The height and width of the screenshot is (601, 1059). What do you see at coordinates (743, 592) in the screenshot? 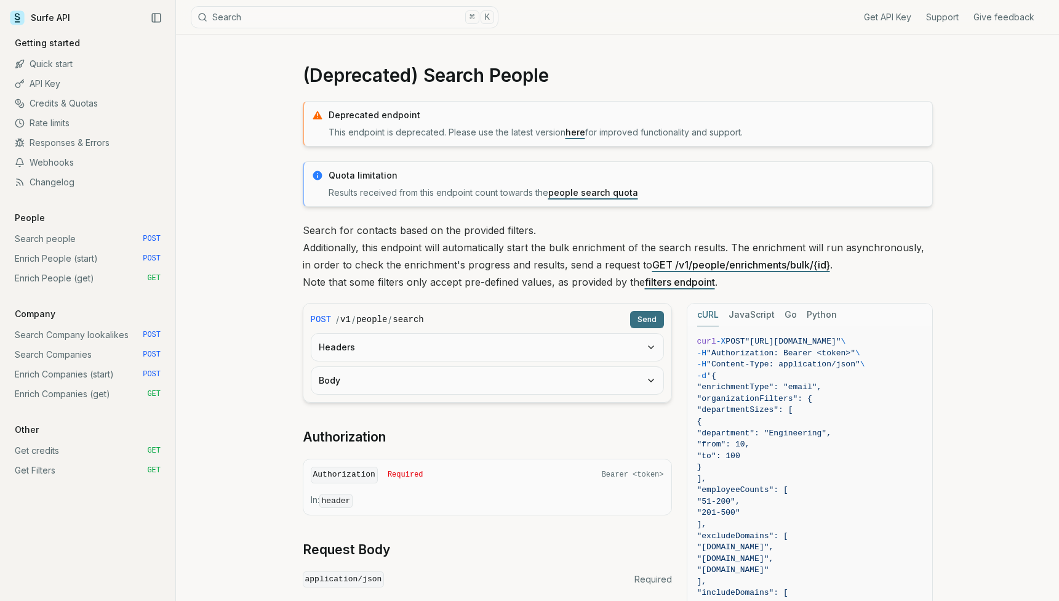
I see `span: "includeDomains": [` at bounding box center [743, 592].